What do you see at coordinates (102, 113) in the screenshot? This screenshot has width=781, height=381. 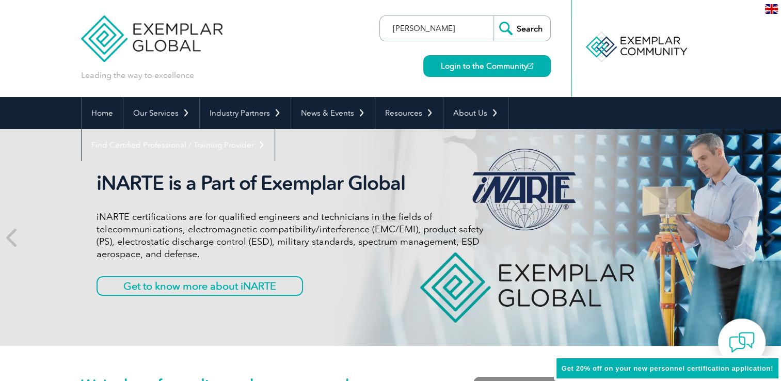 I see `a: Home` at bounding box center [102, 113].